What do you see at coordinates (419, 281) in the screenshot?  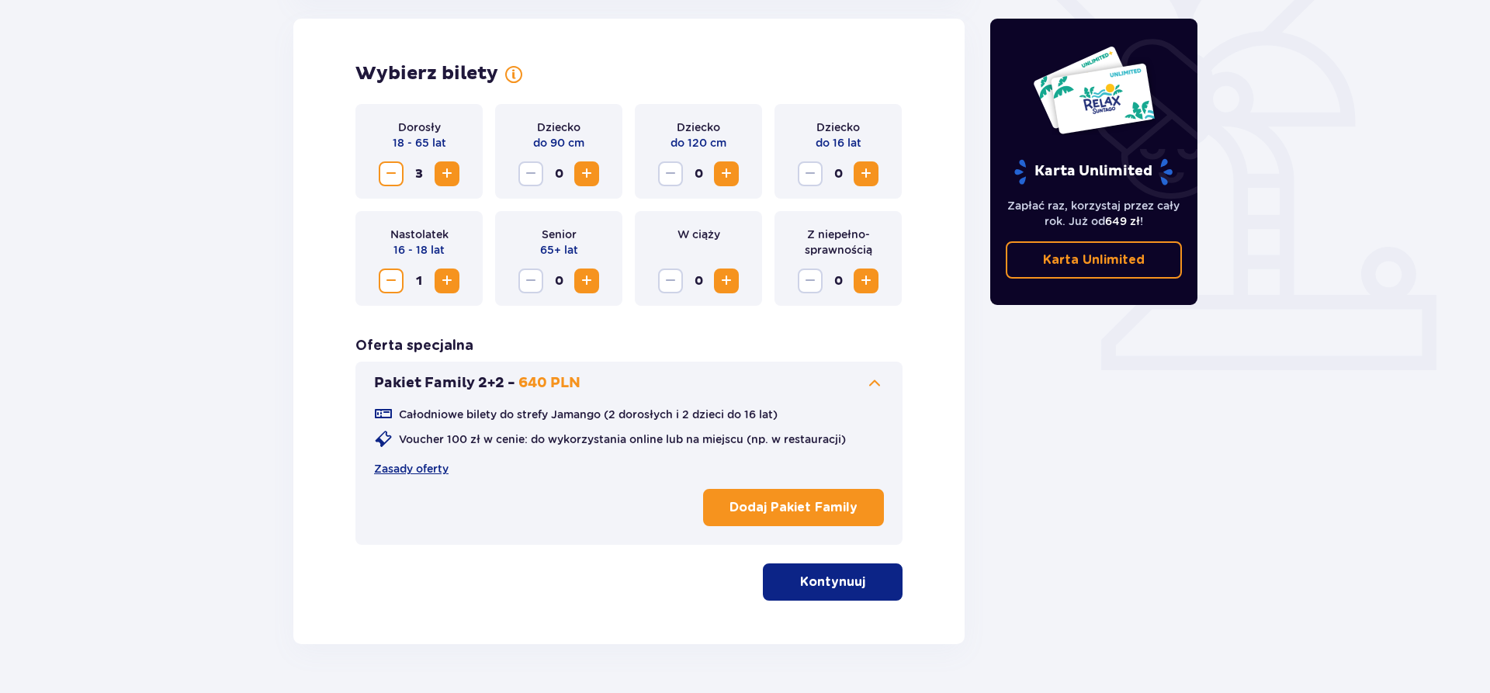 I see `span: 1` at bounding box center [419, 281].